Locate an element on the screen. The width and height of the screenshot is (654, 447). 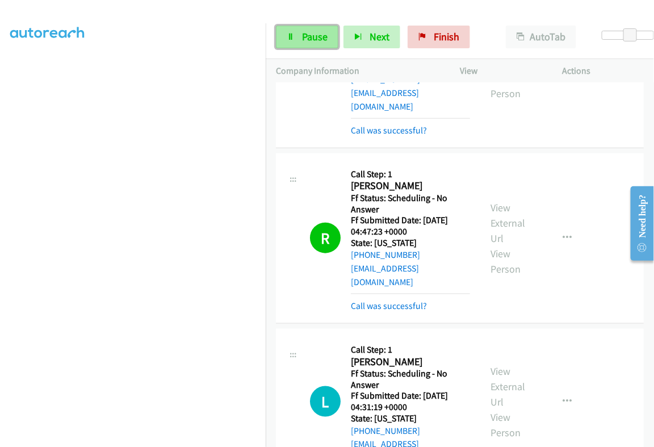
h1: R is located at coordinates (325, 238).